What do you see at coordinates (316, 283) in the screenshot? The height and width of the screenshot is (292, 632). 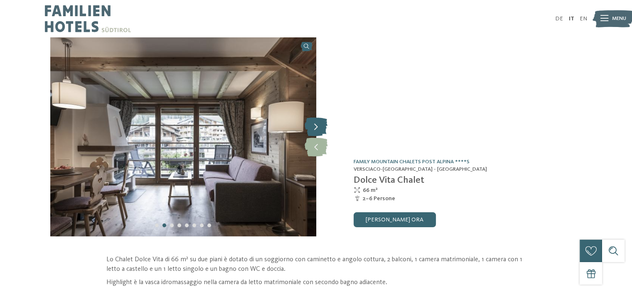 I see `p: Highlight è la vasca idromassaggio nella camera da letto matrimoniale con secondo bagno adiacente.` at bounding box center [316, 283].